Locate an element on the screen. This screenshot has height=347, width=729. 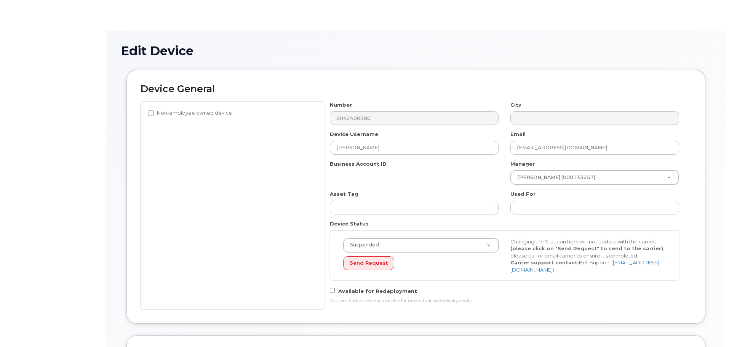
div: You can mark a device as available for new activations/redeployments is located at coordinates (504, 301).